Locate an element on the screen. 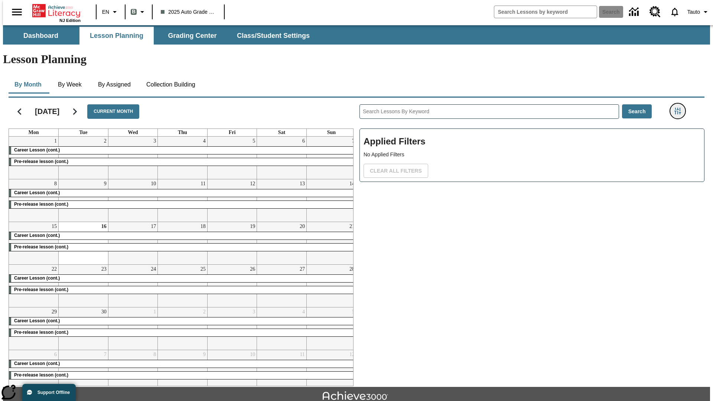 This screenshot has width=713, height=401. td: September 1, 2025 is located at coordinates (34, 158).